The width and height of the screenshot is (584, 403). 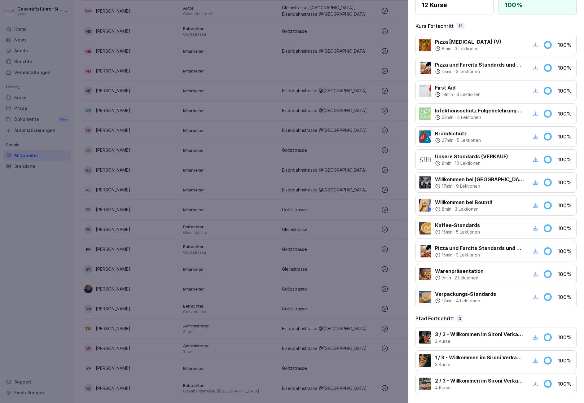 What do you see at coordinates (479, 358) in the screenshot?
I see `p: 1 / 3 - Willkommen im Sironi Verkaufsteam` at bounding box center [479, 358].